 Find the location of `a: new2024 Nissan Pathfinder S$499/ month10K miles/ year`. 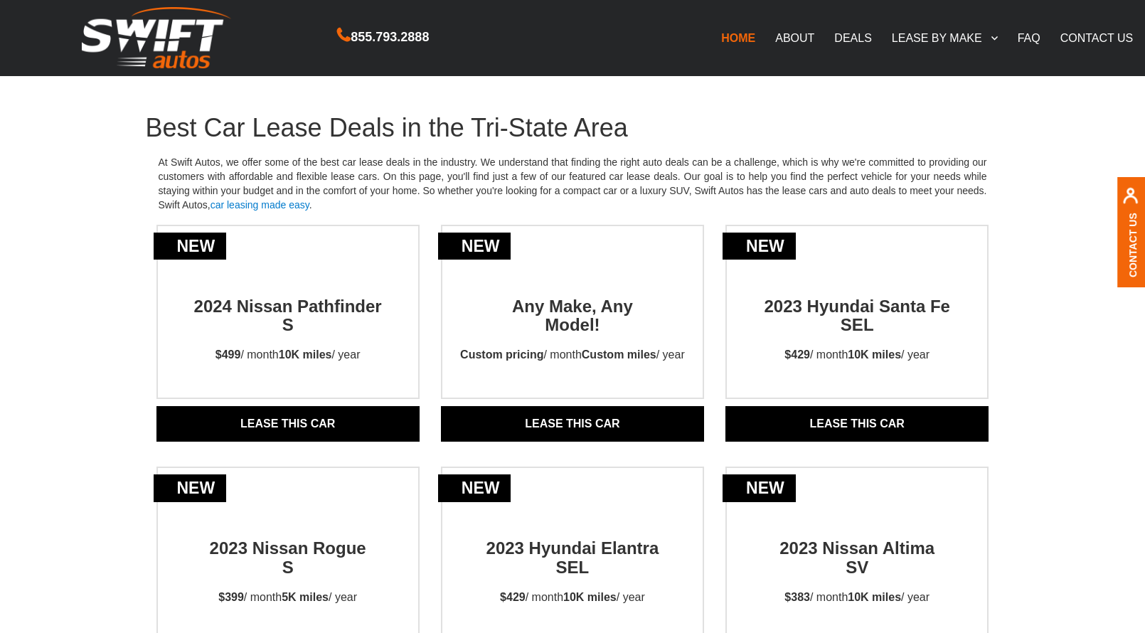

a: new2024 Nissan Pathfinder S$499/ month10K miles/ year is located at coordinates (288, 324).